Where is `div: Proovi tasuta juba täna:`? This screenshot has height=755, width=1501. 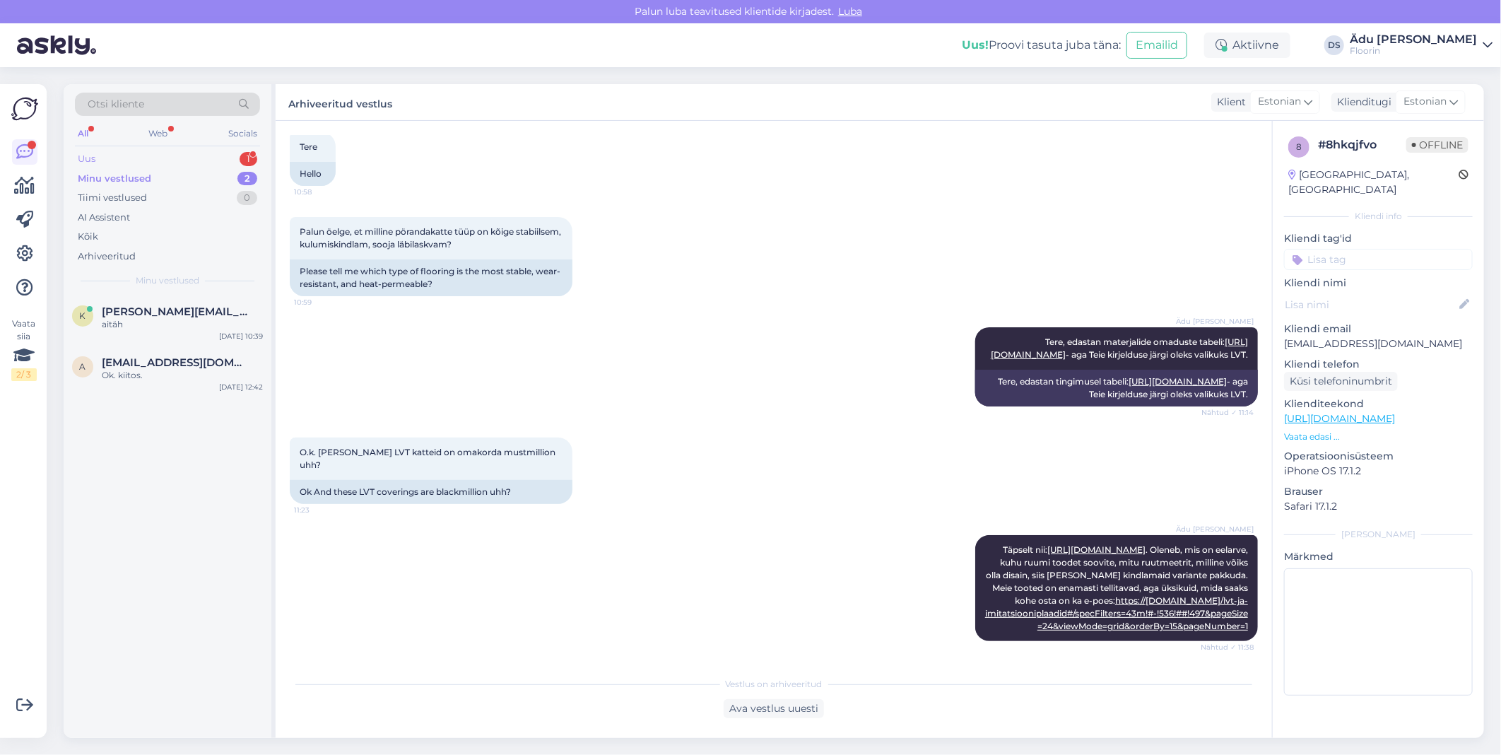 div: Proovi tasuta juba täna: is located at coordinates (1041, 45).